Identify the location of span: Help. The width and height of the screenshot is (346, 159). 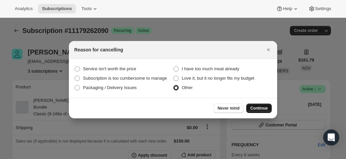
(287, 9).